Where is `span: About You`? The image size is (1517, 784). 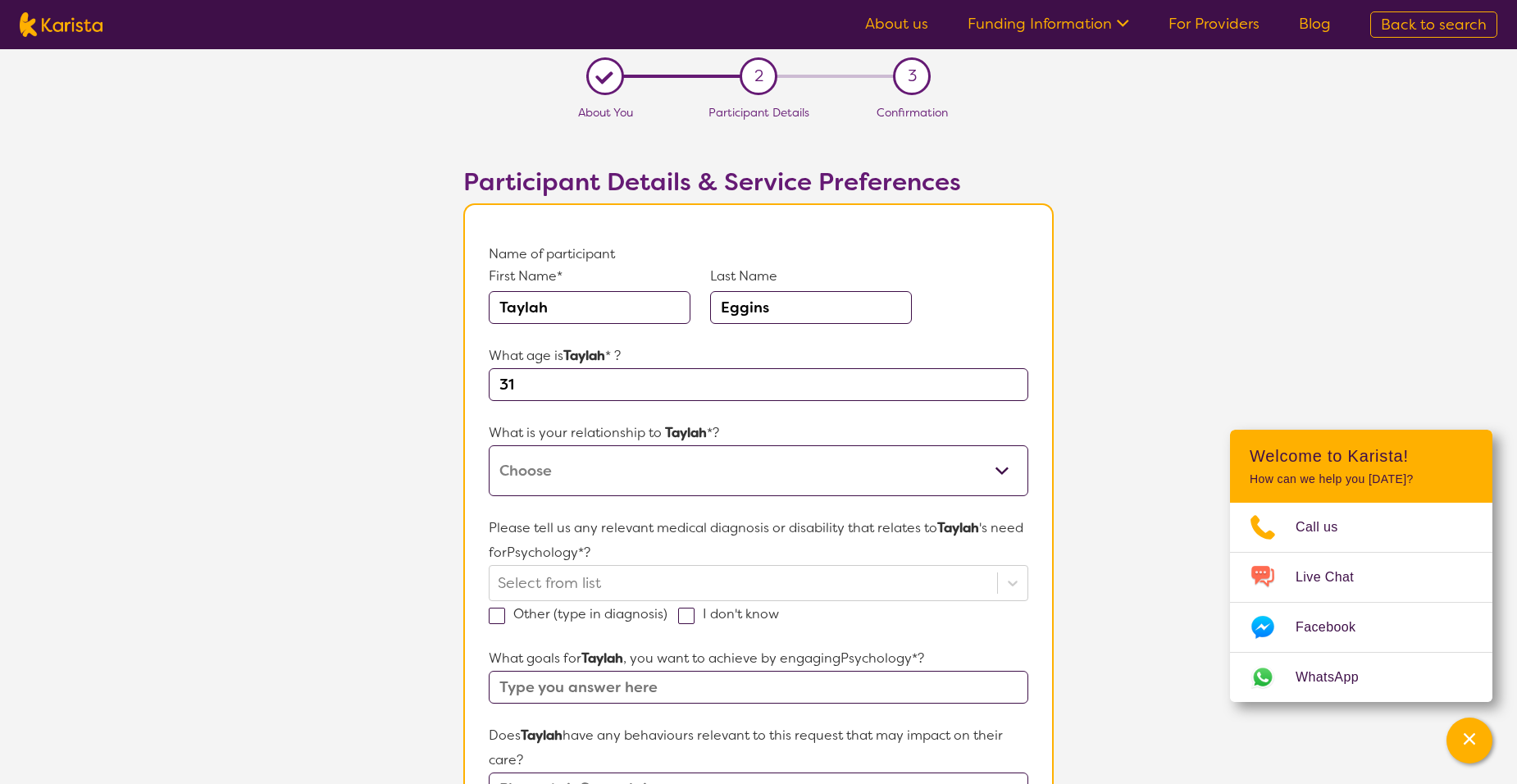 span: About You is located at coordinates (605, 113).